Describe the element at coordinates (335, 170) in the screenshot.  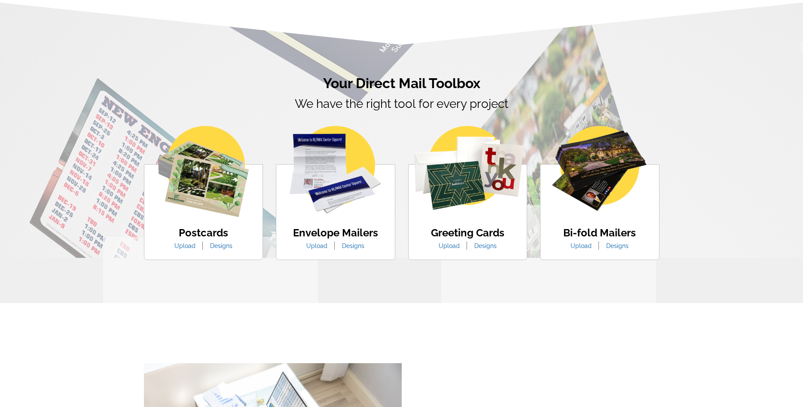
I see `img: envelope-mailer.png` at that location.